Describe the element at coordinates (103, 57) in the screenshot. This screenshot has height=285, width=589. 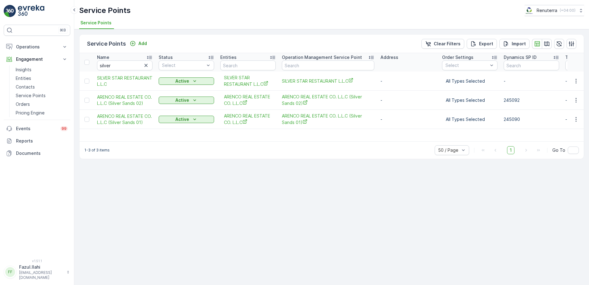
I see `p: Name` at that location.